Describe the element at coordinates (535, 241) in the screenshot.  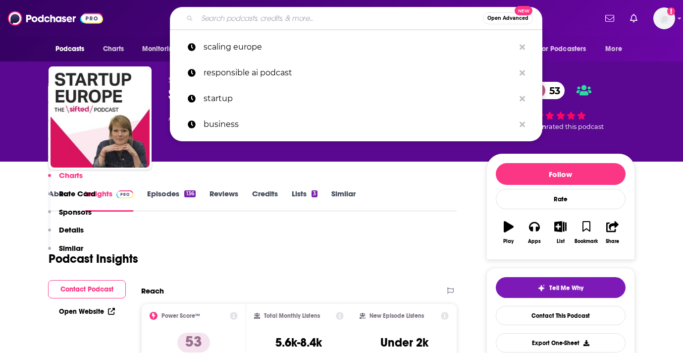
I see `div: Apps` at that location.